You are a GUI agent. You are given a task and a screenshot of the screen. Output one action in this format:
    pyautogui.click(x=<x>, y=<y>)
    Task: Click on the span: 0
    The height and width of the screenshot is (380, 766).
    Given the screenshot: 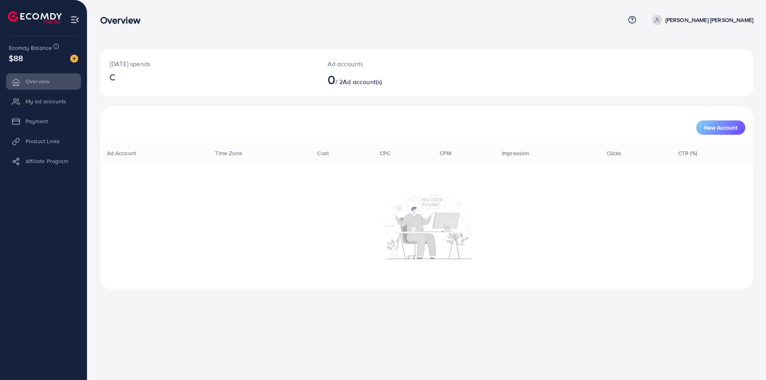 What is the action you would take?
    pyautogui.click(x=331, y=79)
    